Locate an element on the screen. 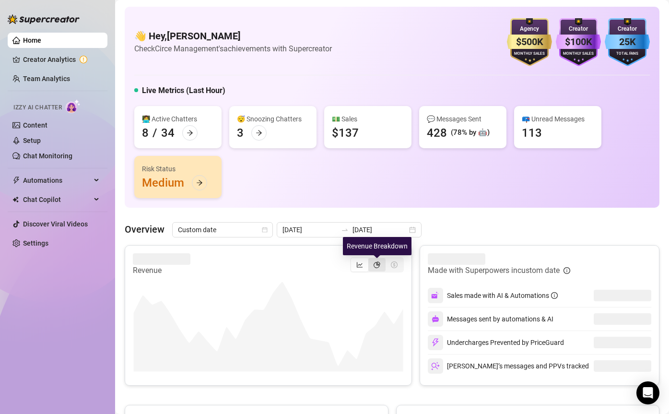 The image size is (669, 414). div: 34 is located at coordinates (168, 133).